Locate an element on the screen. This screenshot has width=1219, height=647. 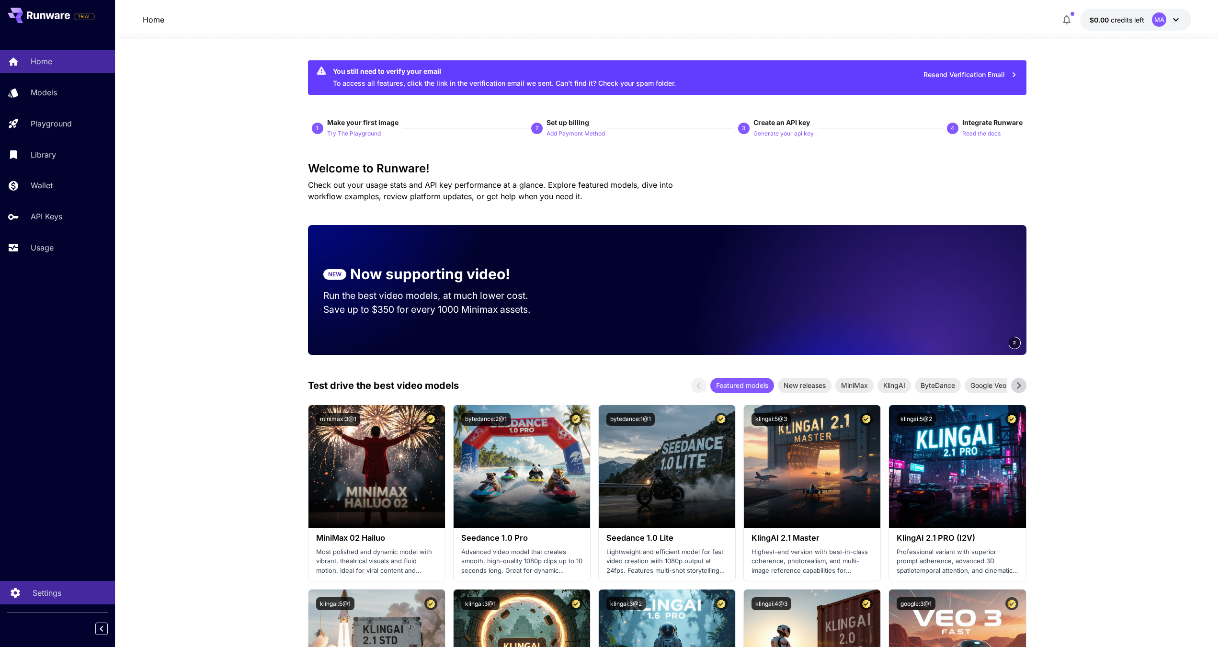
p: Most polished and dynamic model with vibrant, theatrical visuals and fluid motion. Ideal for vira... is located at coordinates (376, 561).